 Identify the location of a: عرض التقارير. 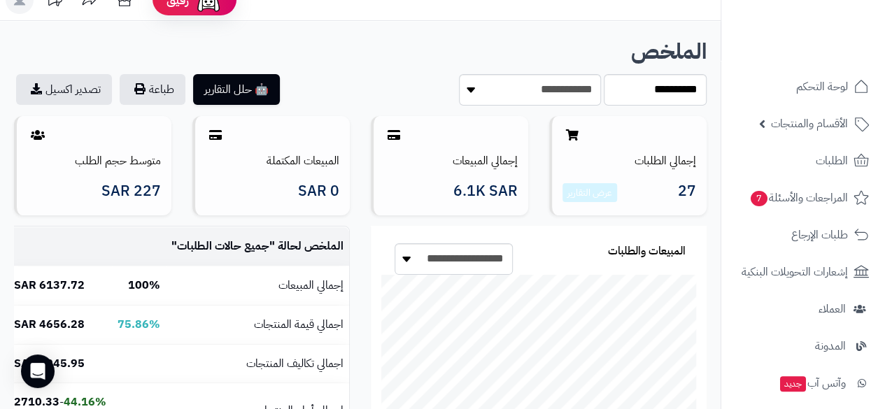
(590, 192).